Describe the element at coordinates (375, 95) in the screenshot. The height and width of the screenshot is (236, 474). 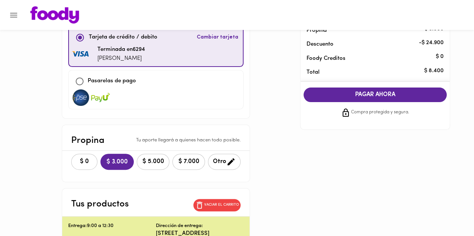
I see `span: PAGAR AHORA` at that location.